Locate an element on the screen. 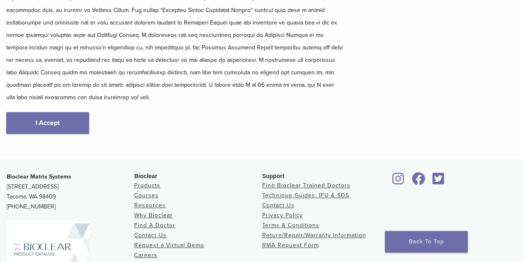  a: Courses is located at coordinates (146, 195).